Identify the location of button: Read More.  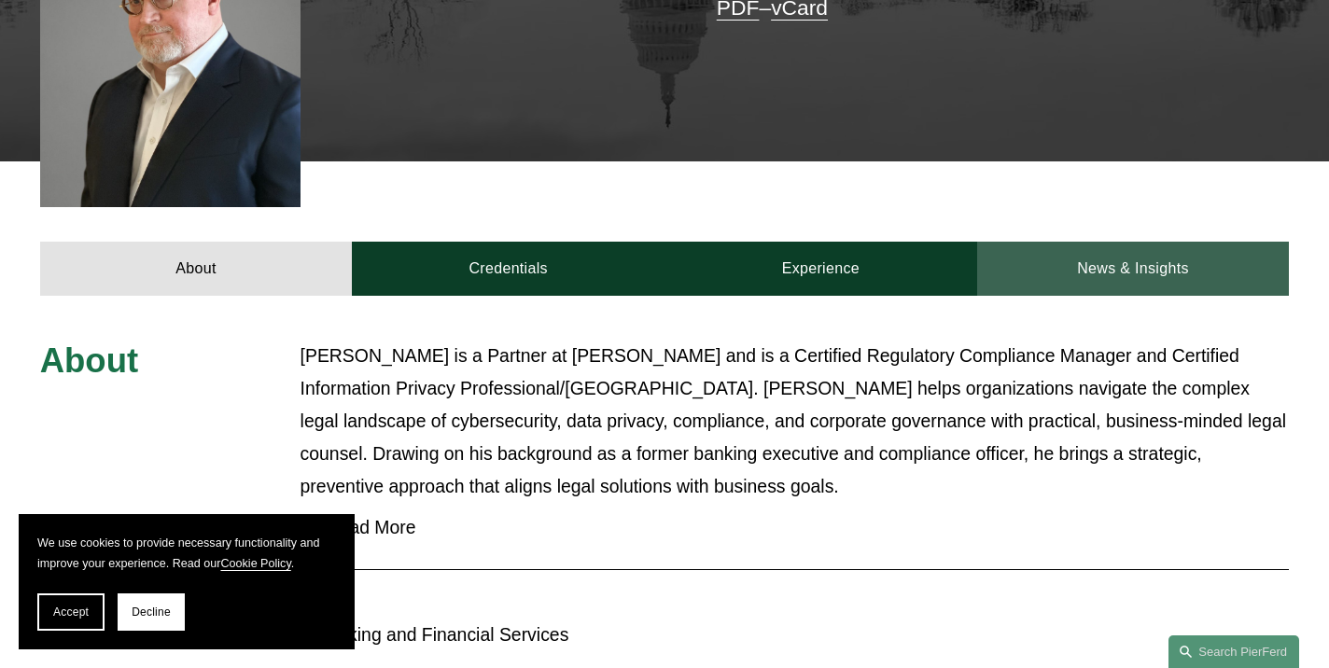
(795, 527).